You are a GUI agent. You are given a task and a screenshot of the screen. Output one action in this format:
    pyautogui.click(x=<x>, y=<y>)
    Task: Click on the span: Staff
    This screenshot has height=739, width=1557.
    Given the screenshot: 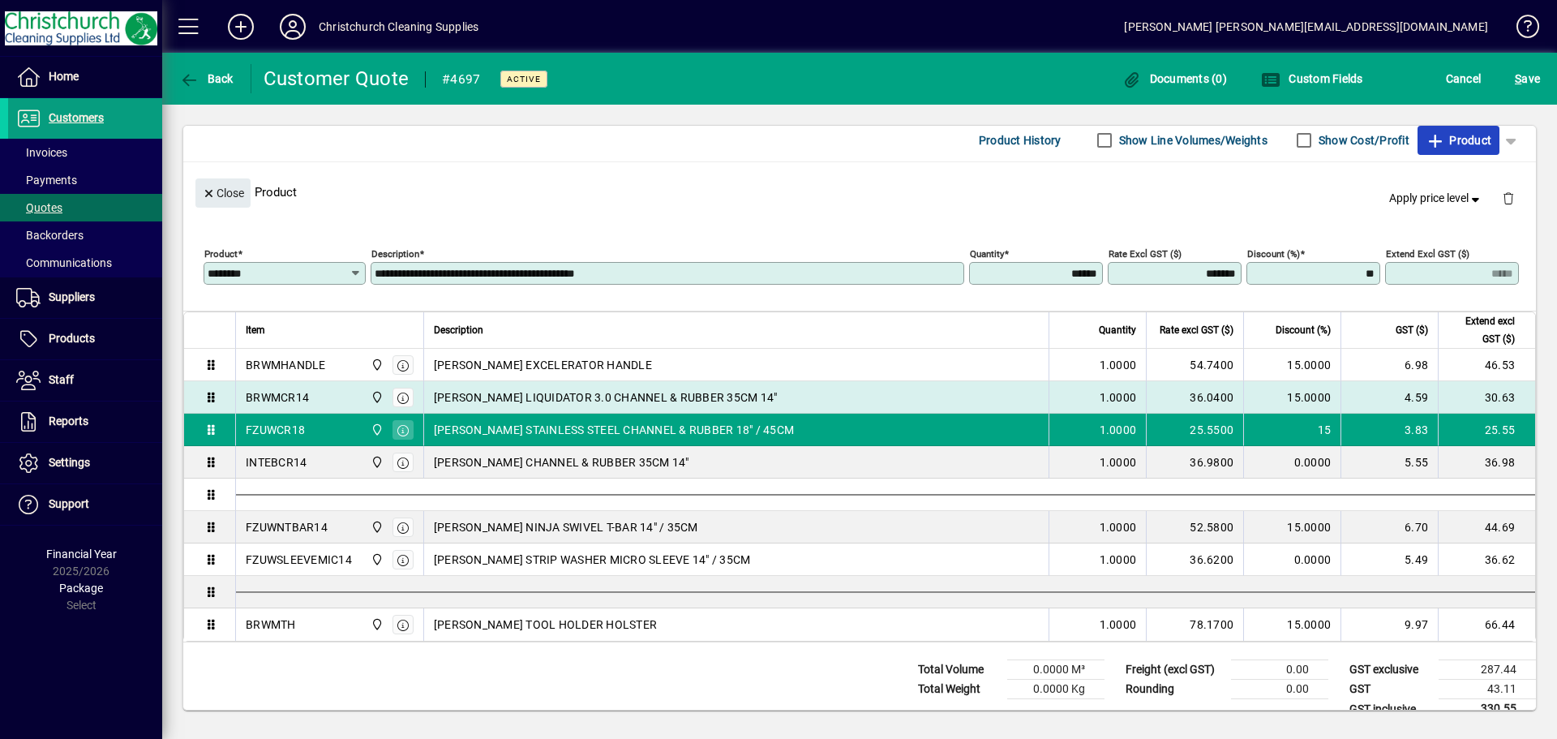 What is the action you would take?
    pyautogui.click(x=61, y=379)
    